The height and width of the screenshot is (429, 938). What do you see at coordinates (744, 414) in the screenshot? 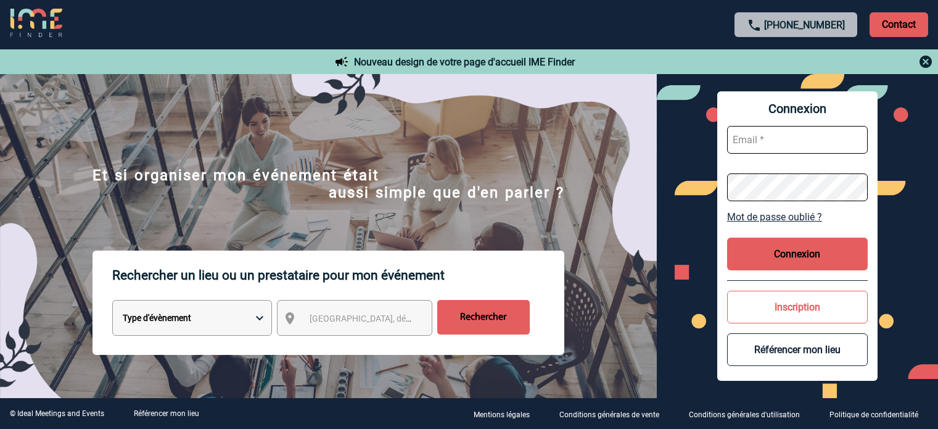
I see `p: Conditions générales d'utilisation` at bounding box center [744, 414].